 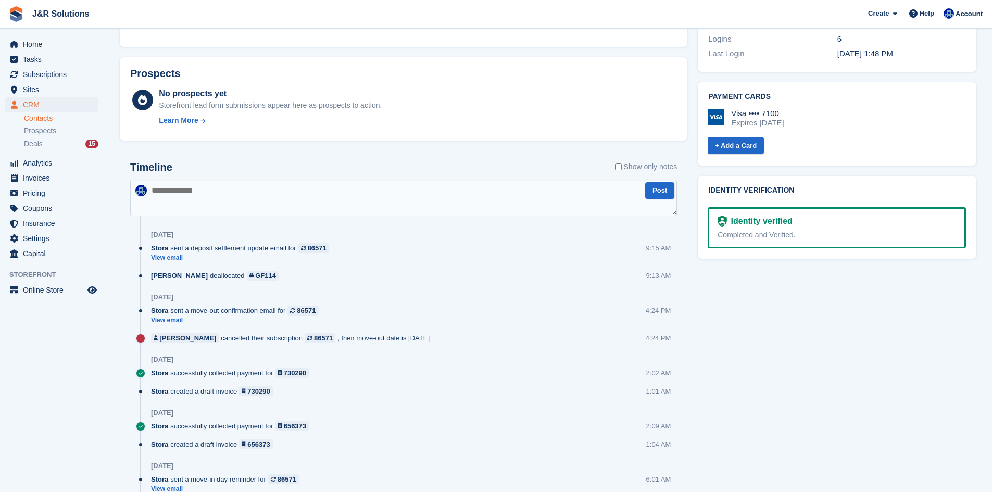 What do you see at coordinates (878, 14) in the screenshot?
I see `span: Create` at bounding box center [878, 14].